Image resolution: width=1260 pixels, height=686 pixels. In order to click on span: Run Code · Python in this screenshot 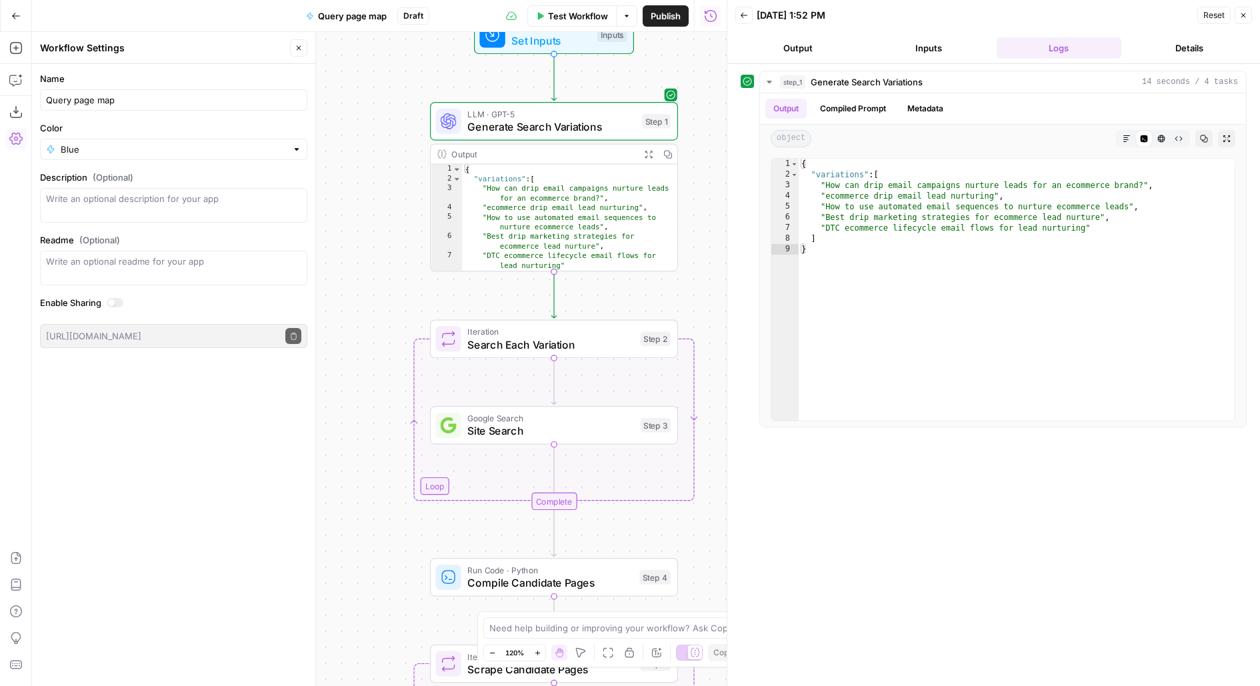, I will do `click(550, 570)`.